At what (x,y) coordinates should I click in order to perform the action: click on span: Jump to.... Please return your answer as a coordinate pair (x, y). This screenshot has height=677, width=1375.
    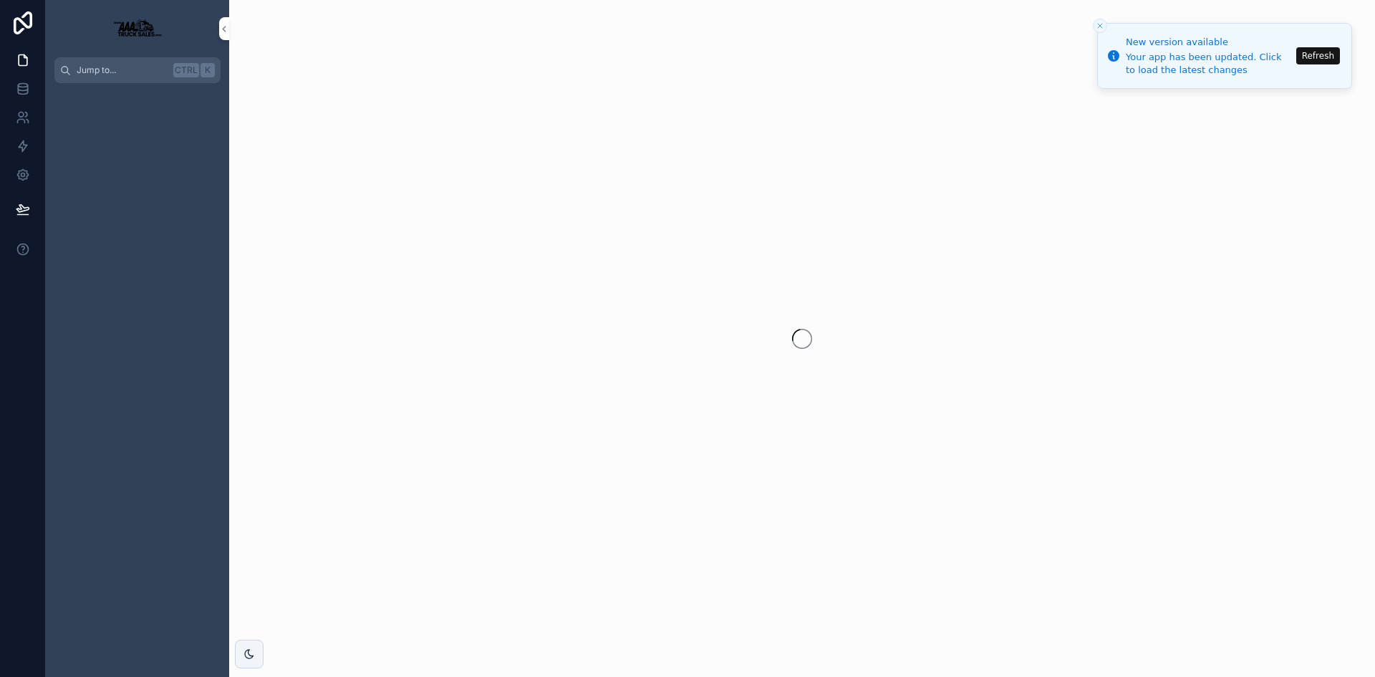
    Looking at the image, I should click on (122, 70).